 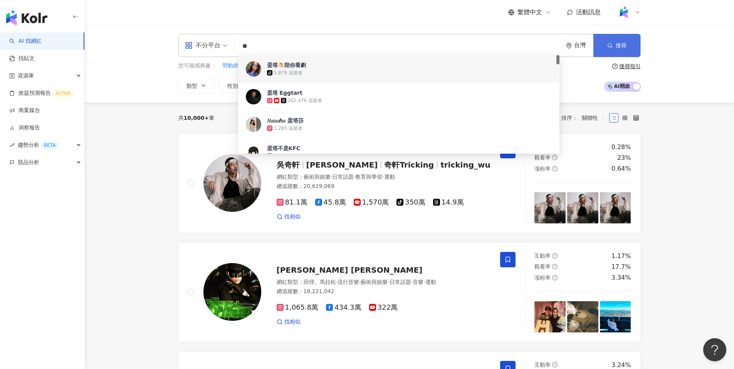 I want to click on div: 5,879 追蹤者, so click(x=288, y=73).